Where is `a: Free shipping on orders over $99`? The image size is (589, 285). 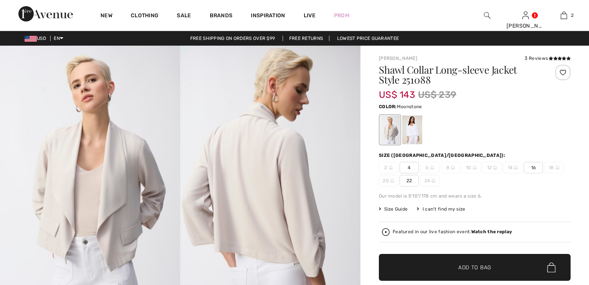 a: Free shipping on orders over $99 is located at coordinates (233, 38).